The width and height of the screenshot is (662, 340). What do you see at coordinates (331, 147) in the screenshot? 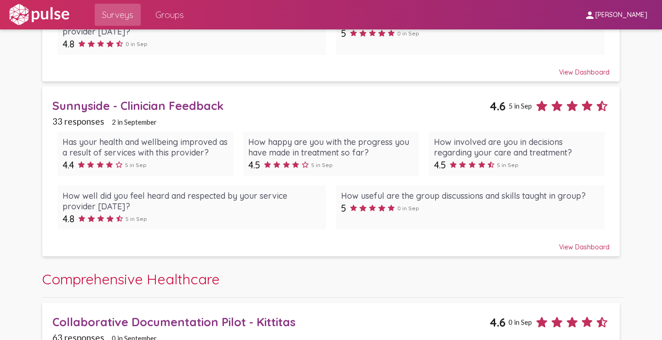
I see `div: How happy are you with the progress you have made in treatment so far?` at bounding box center [331, 147].